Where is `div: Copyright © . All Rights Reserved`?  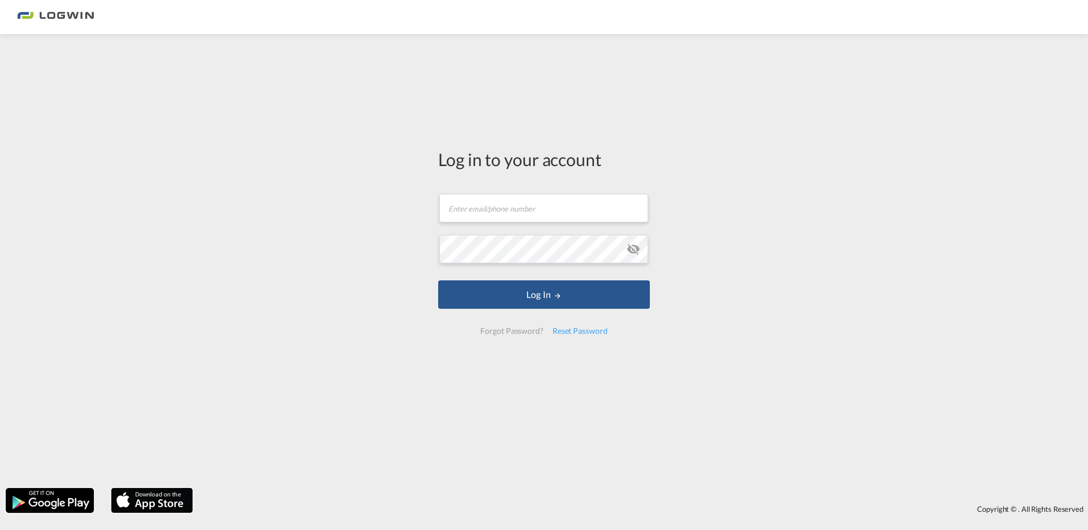 div: Copyright © . All Rights Reserved is located at coordinates (643, 509).